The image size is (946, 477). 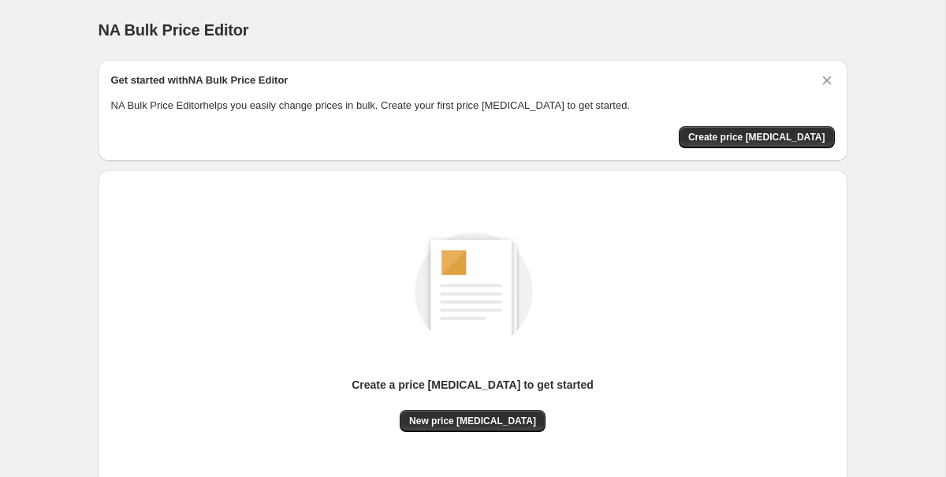 What do you see at coordinates (173, 30) in the screenshot?
I see `span: NA Bulk Price Editor` at bounding box center [173, 30].